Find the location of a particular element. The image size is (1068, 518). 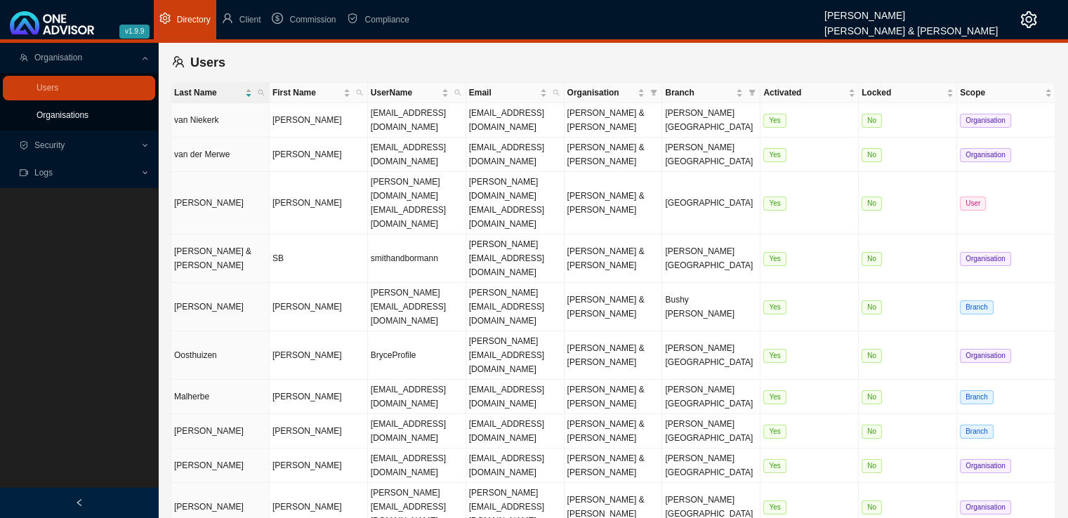

th: Organisation is located at coordinates (614, 93).